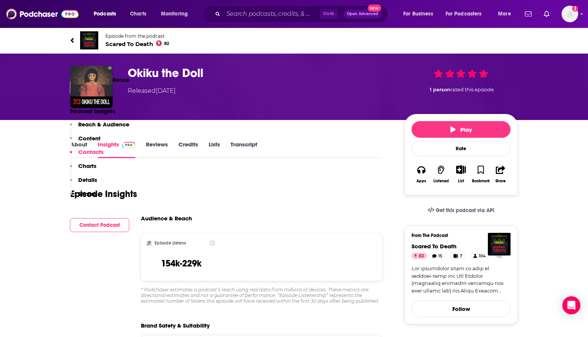 Image resolution: width=588 pixels, height=337 pixels. What do you see at coordinates (440, 90) in the screenshot?
I see `span: 1 person` at bounding box center [440, 90].